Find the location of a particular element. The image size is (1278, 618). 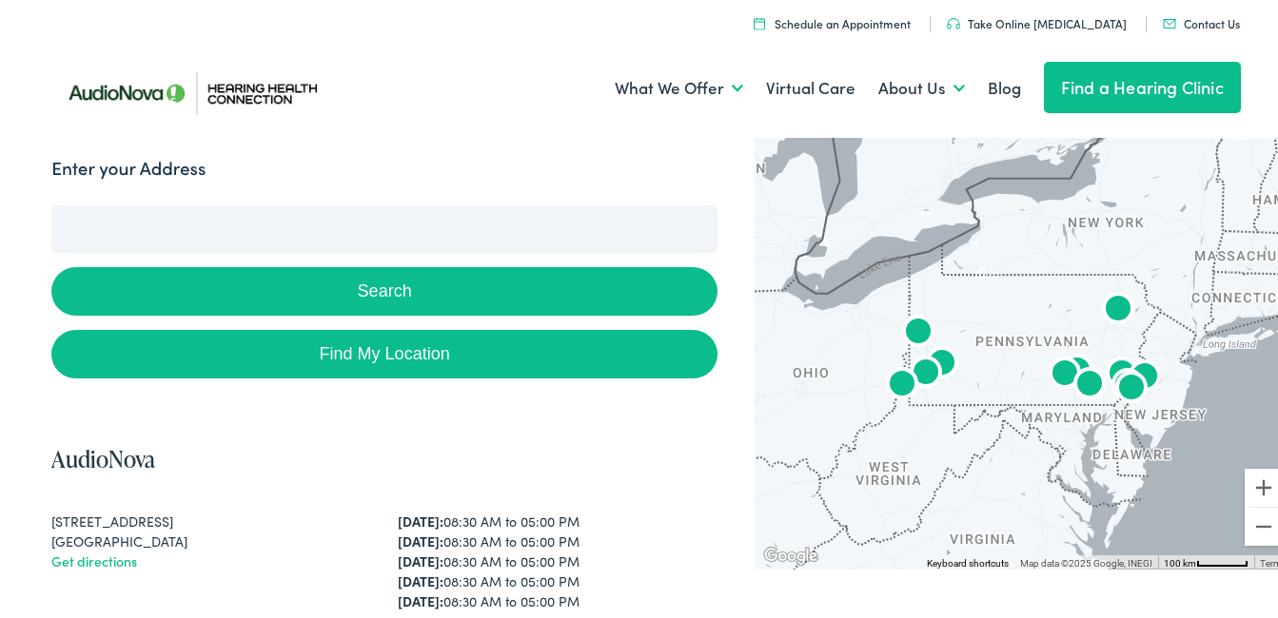

a: What We Offer is located at coordinates (678, 85).